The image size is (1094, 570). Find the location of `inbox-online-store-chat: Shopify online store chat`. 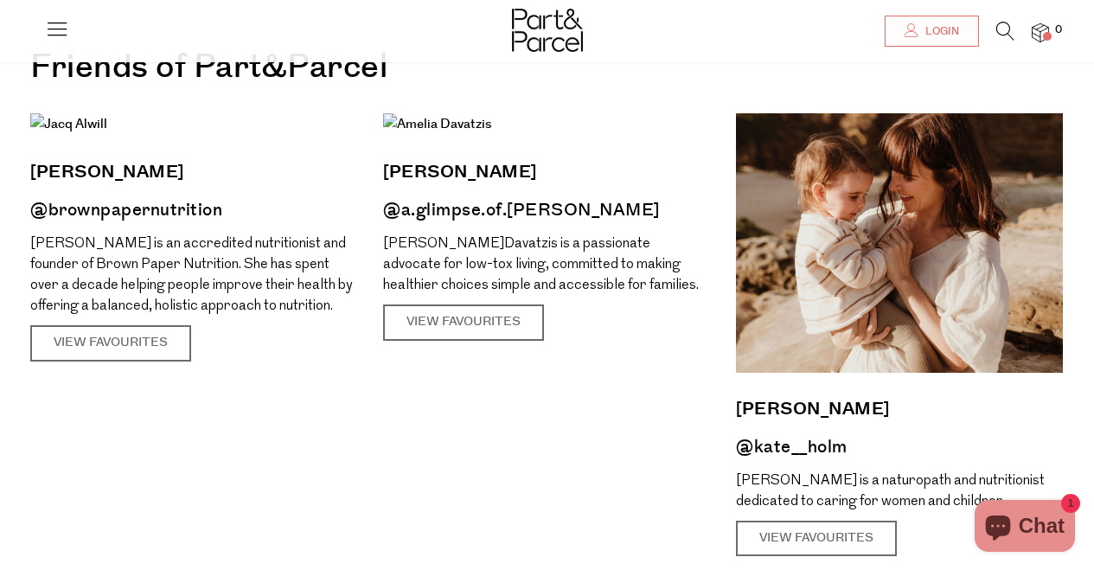

inbox-online-store-chat: Shopify online store chat is located at coordinates (1024, 527).